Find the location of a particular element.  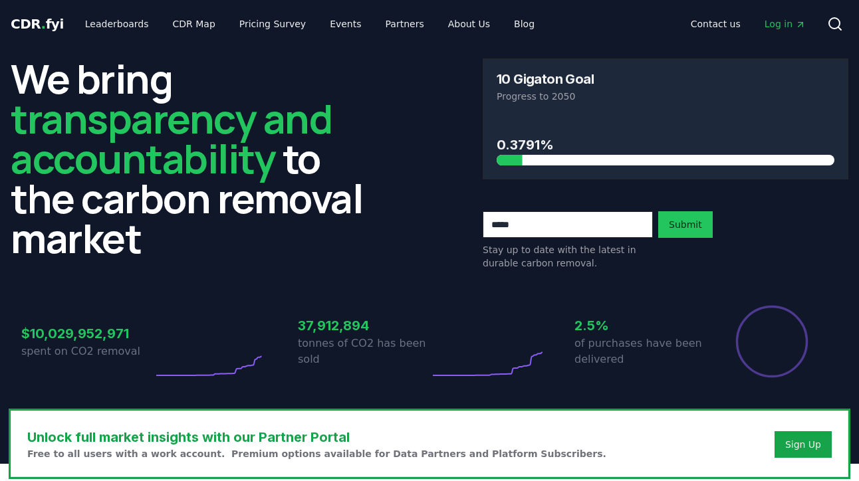

p: Free to all users with a work account. Premium options available for Data Partners and Platform S... is located at coordinates (316, 454).